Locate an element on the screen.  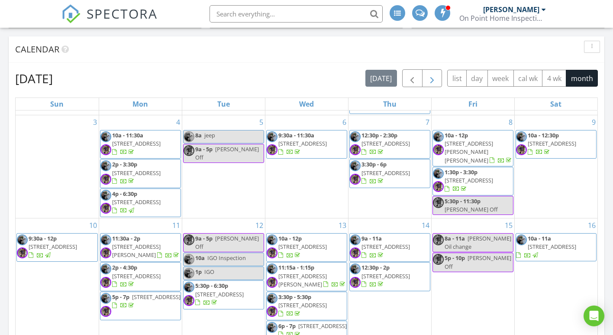
a: Go to August 4, 2025 is located at coordinates (178, 122).